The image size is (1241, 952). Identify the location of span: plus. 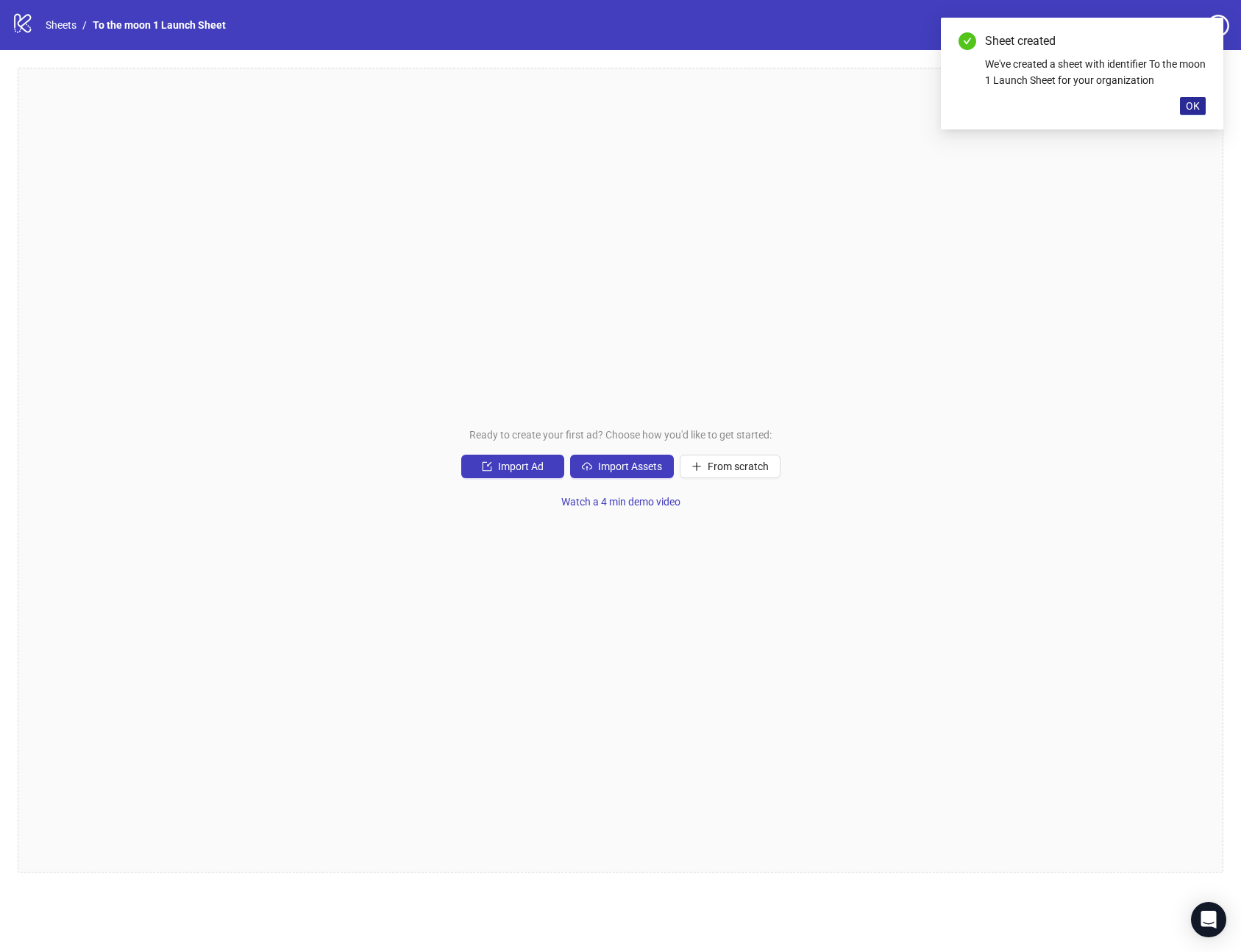
(696, 467).